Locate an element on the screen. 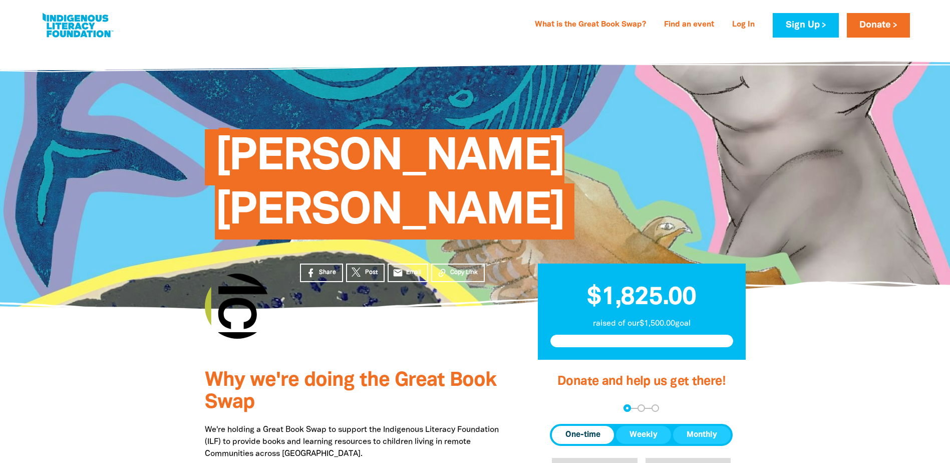  a: What is the Great Book Swap? is located at coordinates (590, 25).